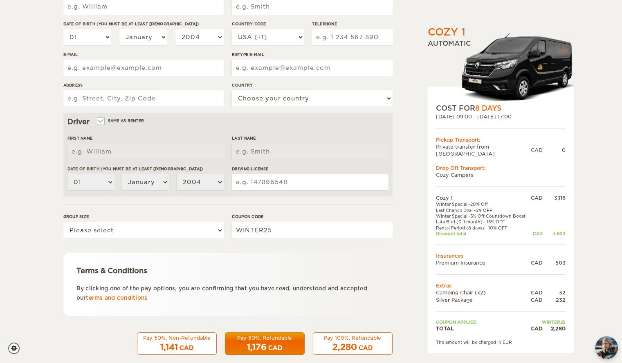 This screenshot has width=622, height=363. Describe the element at coordinates (143, 54) in the screenshot. I see `label: E-mail` at that location.